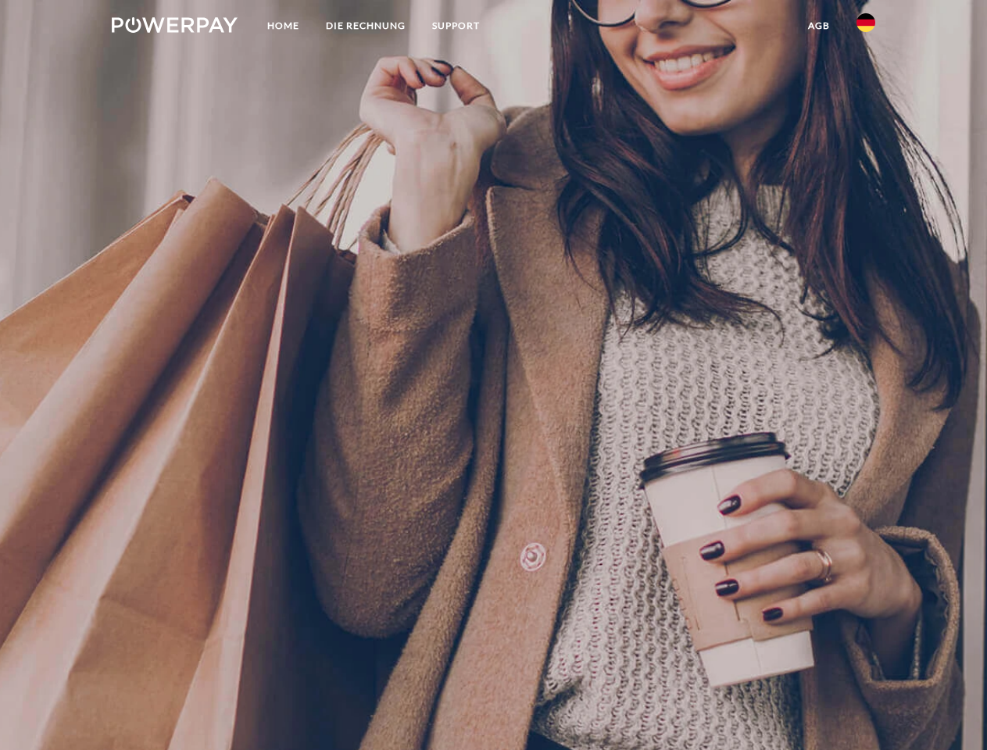  What do you see at coordinates (366, 26) in the screenshot?
I see `a: DIE RECHNUNG` at bounding box center [366, 26].